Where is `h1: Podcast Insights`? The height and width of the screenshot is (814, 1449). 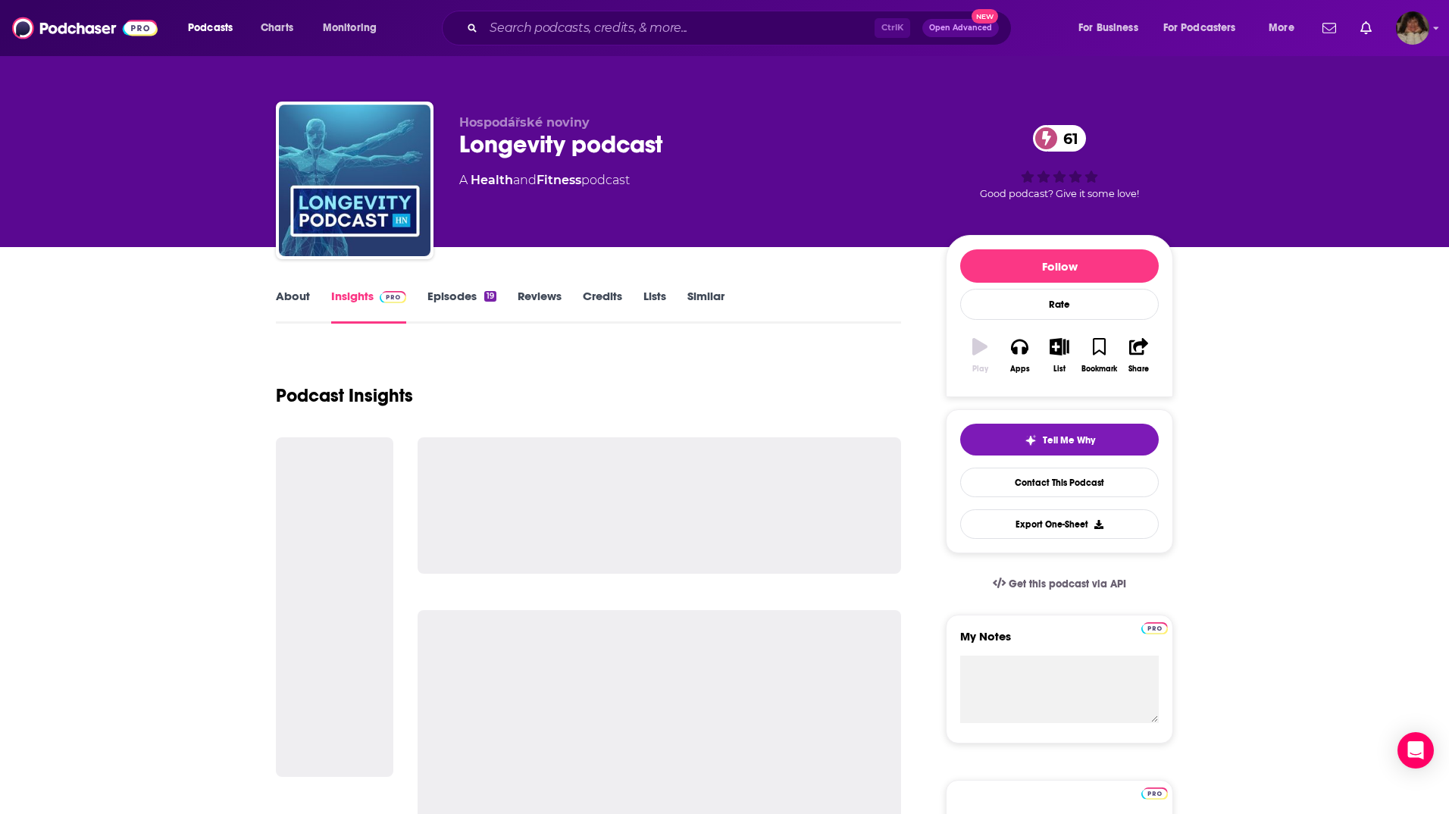
h1: Podcast Insights is located at coordinates (344, 396).